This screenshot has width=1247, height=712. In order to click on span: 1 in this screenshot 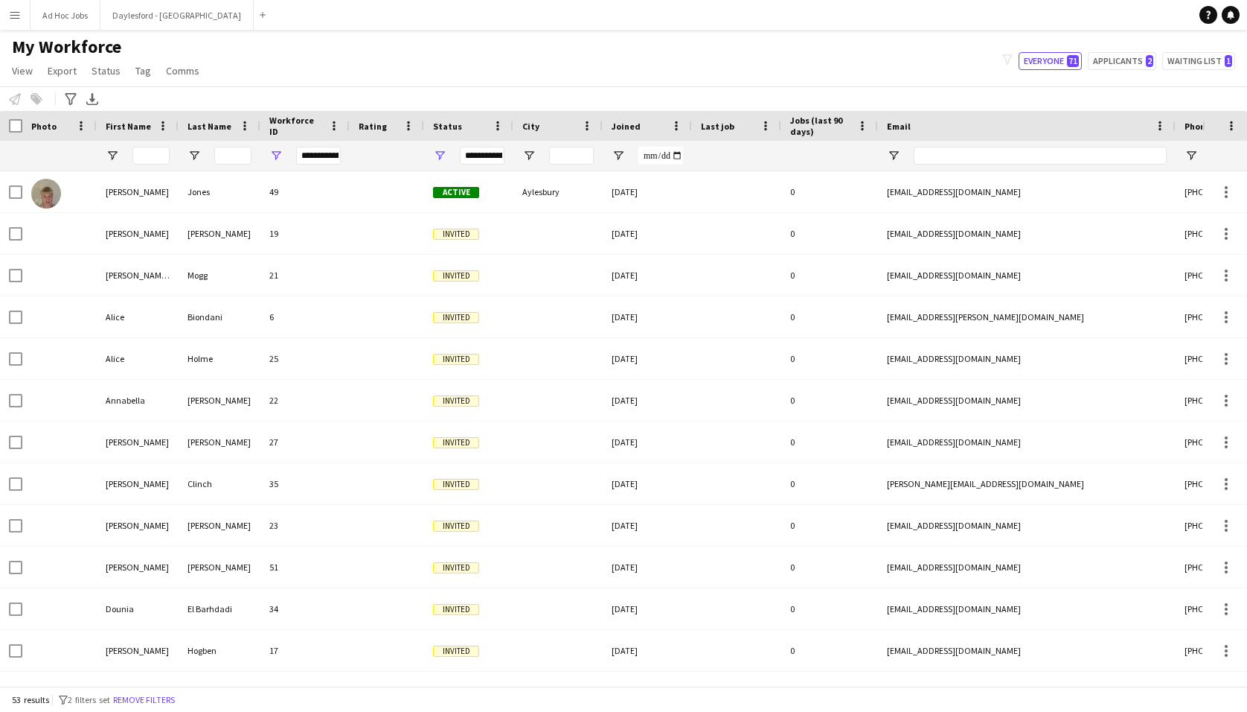, I will do `click(1229, 61)`.